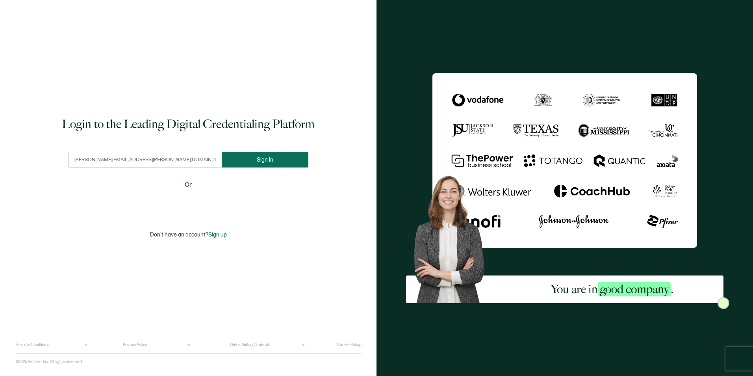 The height and width of the screenshot is (376, 753). Describe the element at coordinates (218, 234) in the screenshot. I see `span: Sign up` at that location.